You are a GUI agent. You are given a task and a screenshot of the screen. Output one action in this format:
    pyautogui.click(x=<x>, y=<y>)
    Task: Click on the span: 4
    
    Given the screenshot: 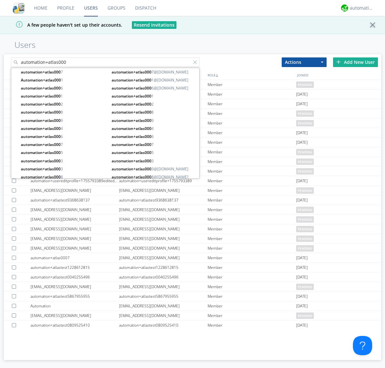 What is the action you would take?
    pyautogui.click(x=154, y=128)
    